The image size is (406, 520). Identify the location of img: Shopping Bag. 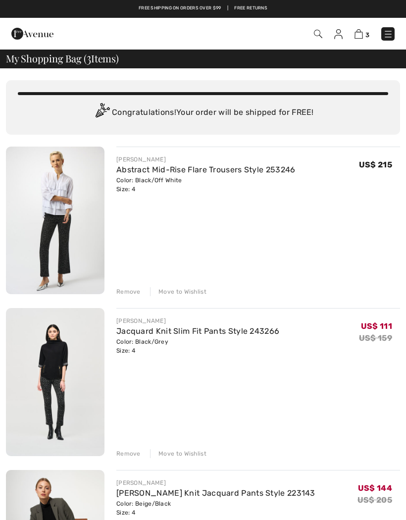
(359, 34).